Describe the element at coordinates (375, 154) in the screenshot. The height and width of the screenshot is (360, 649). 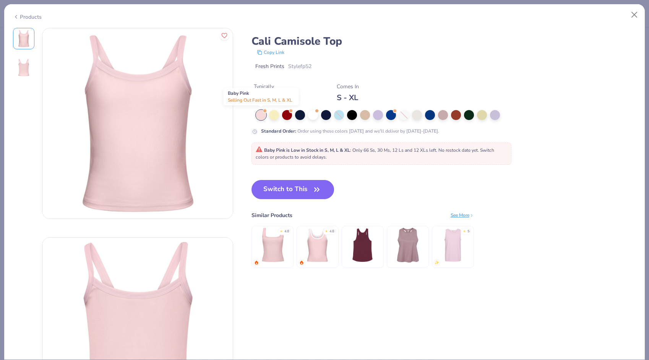
I see `span: : Only 66 Ss, 30 Ms, 12 Ls and 12 XLs left. No restock date yet. Switch colors or products to avo...` at that location.